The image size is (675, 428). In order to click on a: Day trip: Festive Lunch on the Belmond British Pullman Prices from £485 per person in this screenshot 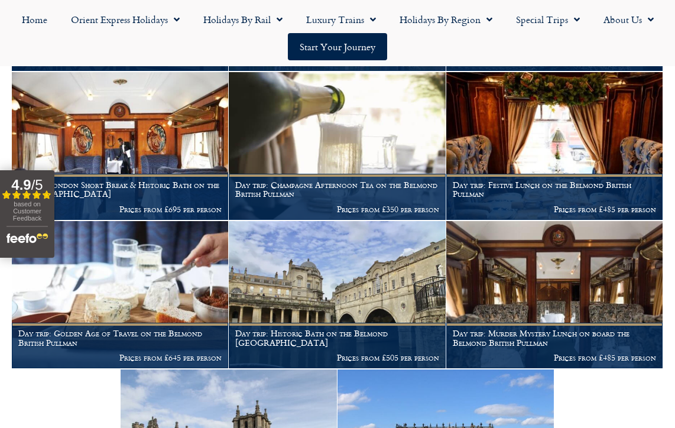, I will do `click(554, 146)`.